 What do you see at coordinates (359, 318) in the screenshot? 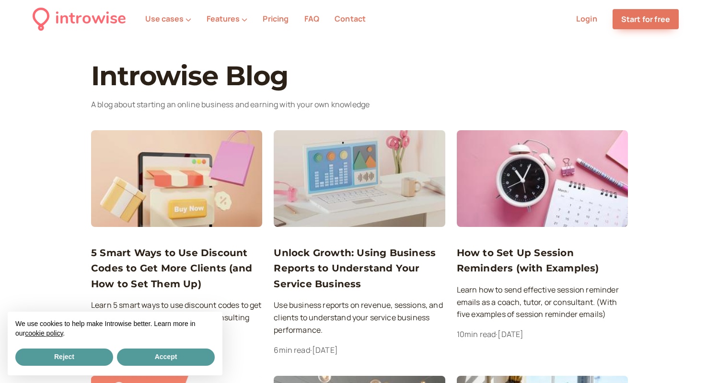
I see `p: Use business reports on revenue, sessions, and clients to understand your service business perfor...` at bounding box center [359, 318].